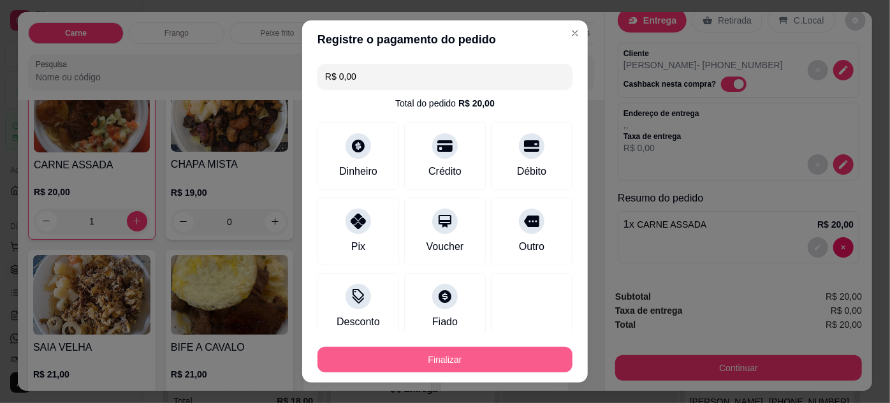 The image size is (890, 403). I want to click on div: Dinheiro, so click(358, 171).